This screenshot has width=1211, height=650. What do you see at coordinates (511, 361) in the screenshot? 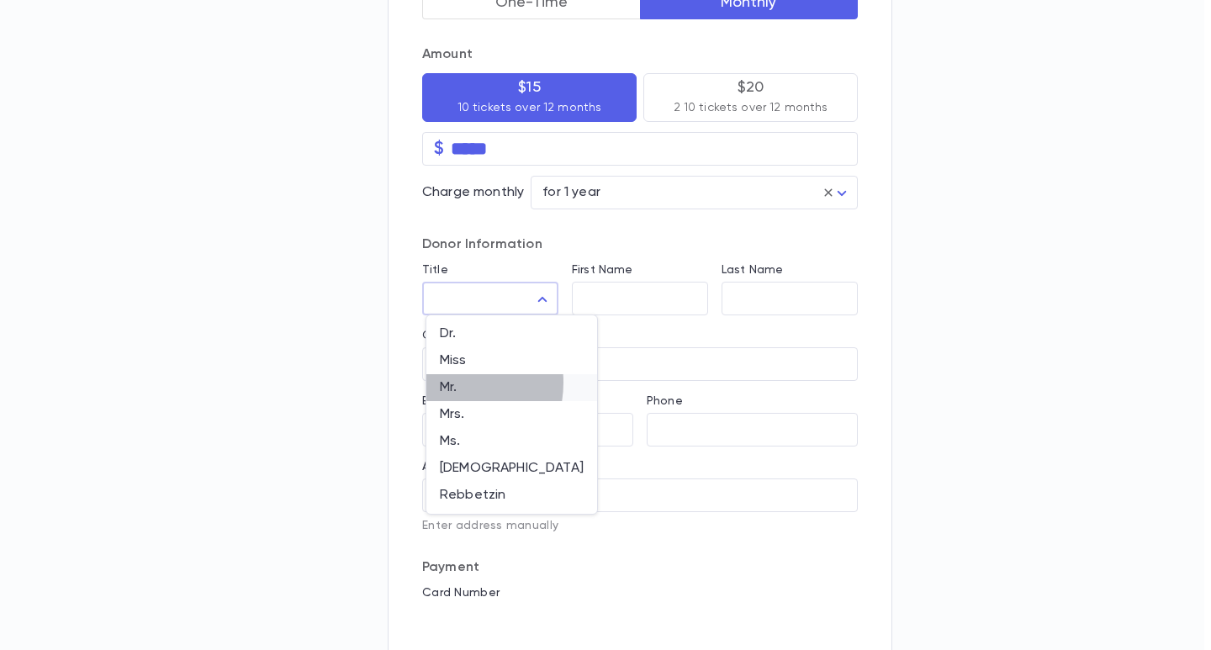
I see `span: Miss` at bounding box center [511, 361].